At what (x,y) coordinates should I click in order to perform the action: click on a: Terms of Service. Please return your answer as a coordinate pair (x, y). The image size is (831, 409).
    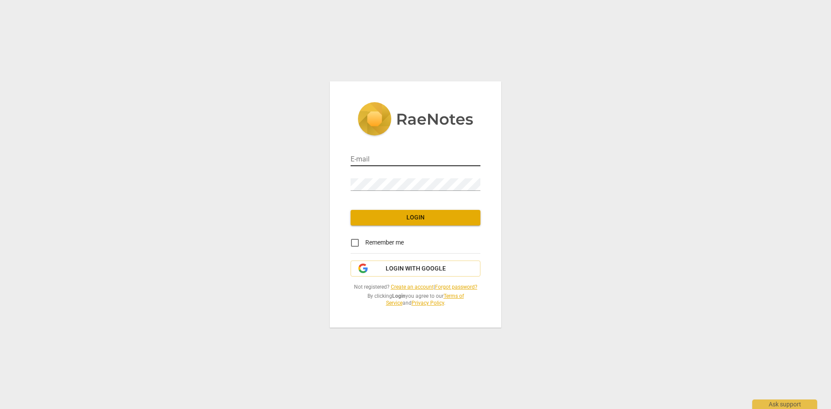
    Looking at the image, I should click on (425, 299).